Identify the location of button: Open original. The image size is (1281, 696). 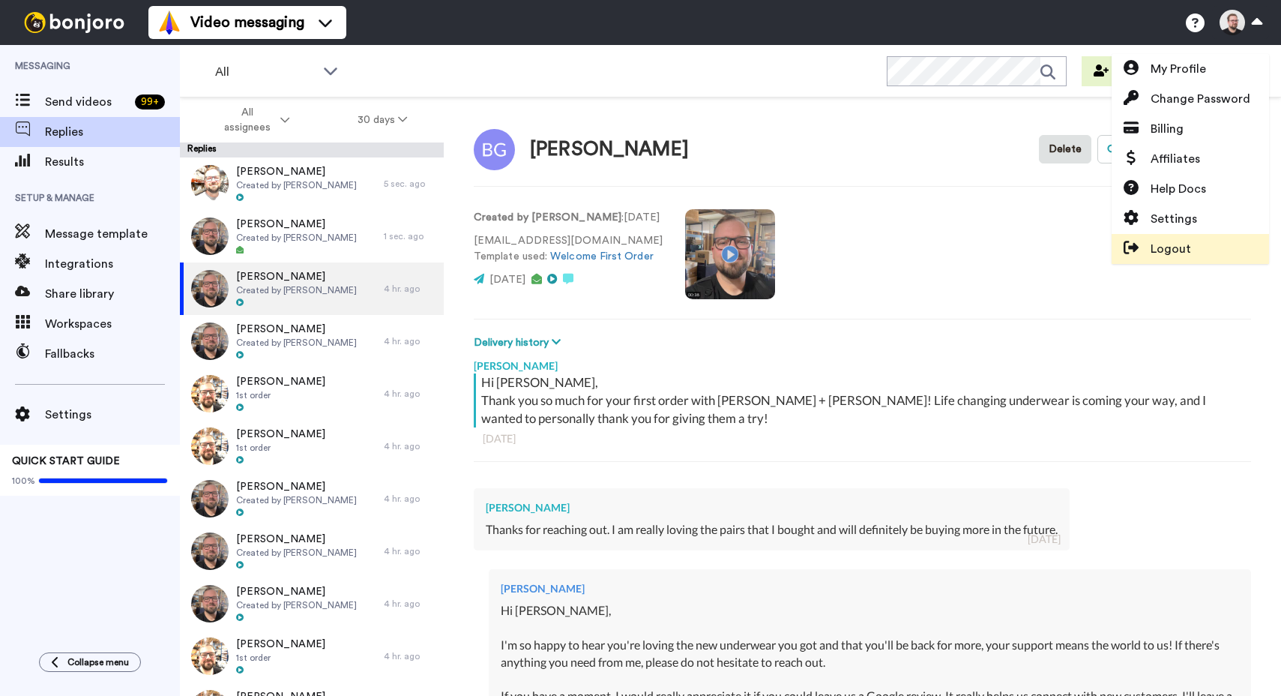
(1139, 149).